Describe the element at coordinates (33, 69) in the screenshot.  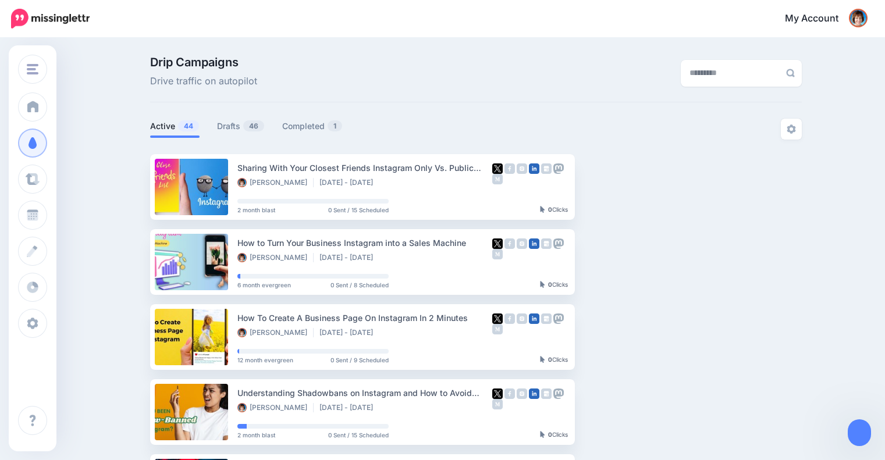
I see `img: menu.png` at that location.